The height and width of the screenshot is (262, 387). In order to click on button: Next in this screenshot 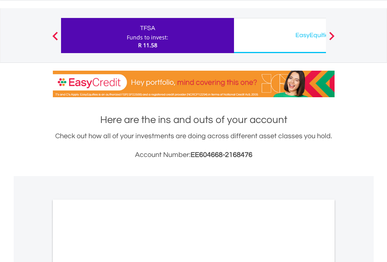, I will do `click(332, 39)`.